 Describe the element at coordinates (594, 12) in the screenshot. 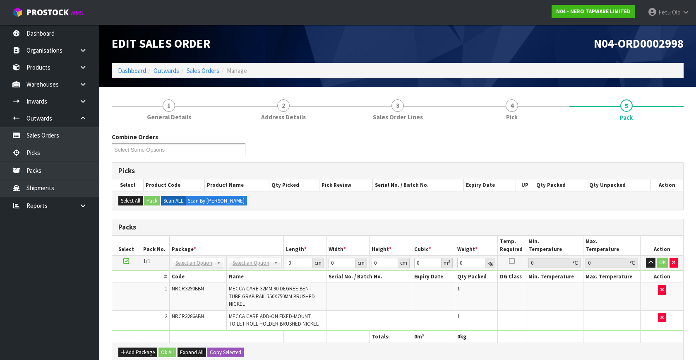

I see `a: N04 - NERO TAPWARE LIMITED` at that location.